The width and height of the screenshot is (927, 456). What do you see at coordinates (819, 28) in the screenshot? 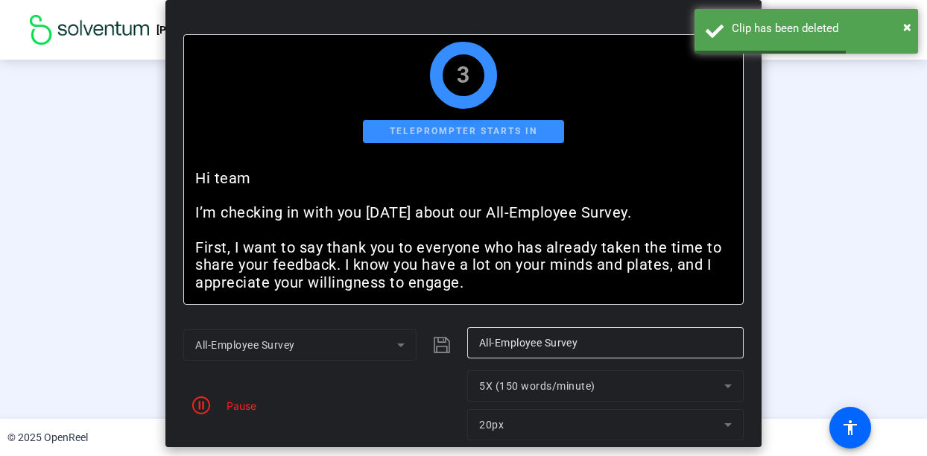
I see `div: Clip has been deleted` at bounding box center [819, 28].